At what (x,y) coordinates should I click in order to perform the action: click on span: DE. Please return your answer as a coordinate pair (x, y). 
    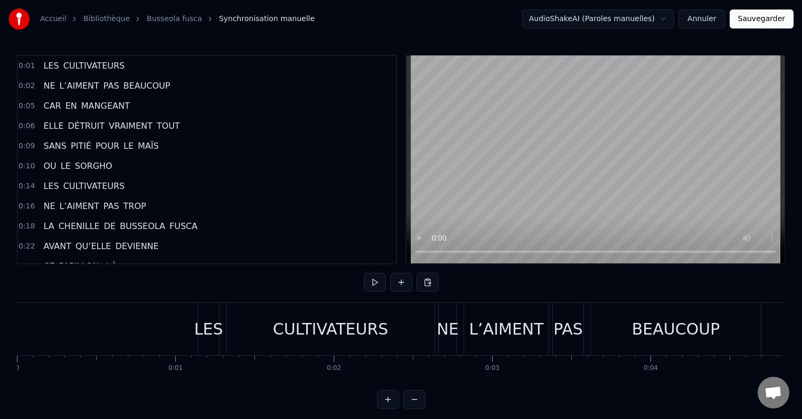
    Looking at the image, I should click on (110, 226).